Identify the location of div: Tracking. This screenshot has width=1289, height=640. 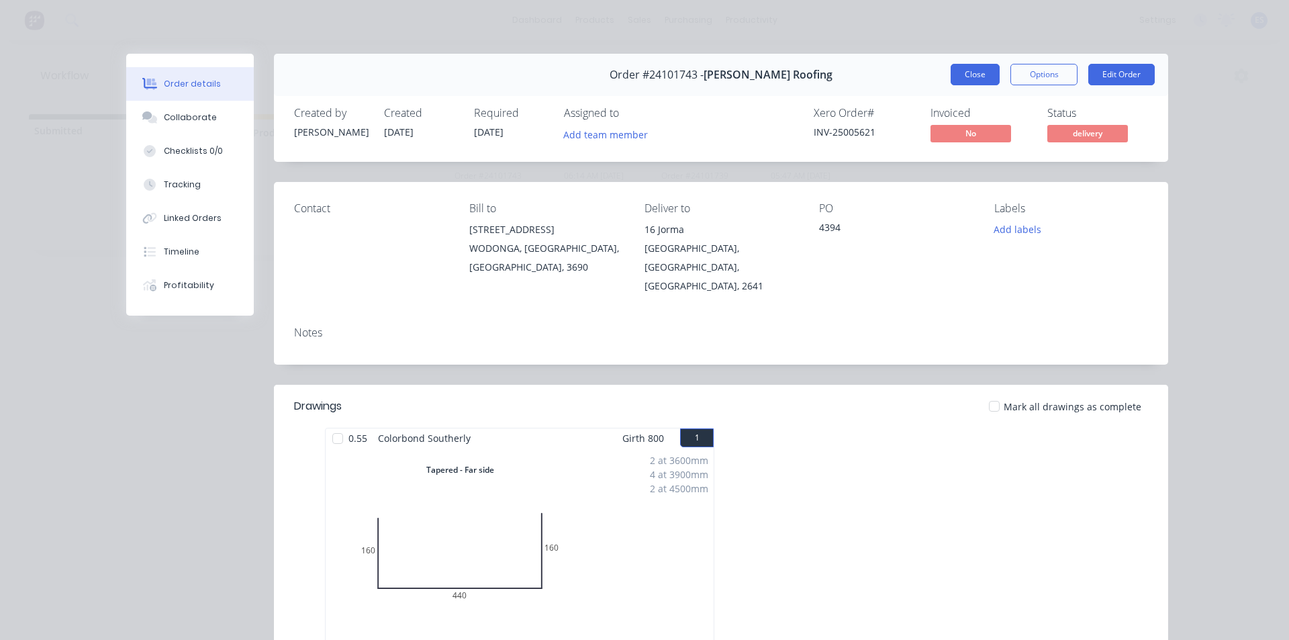
(182, 185).